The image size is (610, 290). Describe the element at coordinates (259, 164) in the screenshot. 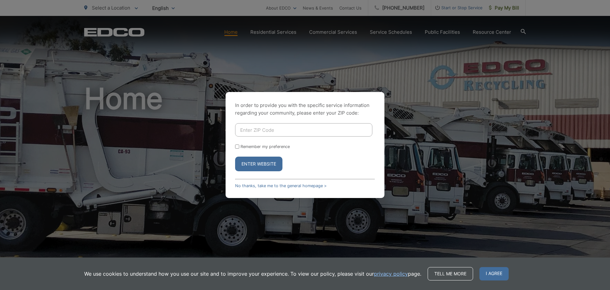

I see `button: Enter Website` at that location.